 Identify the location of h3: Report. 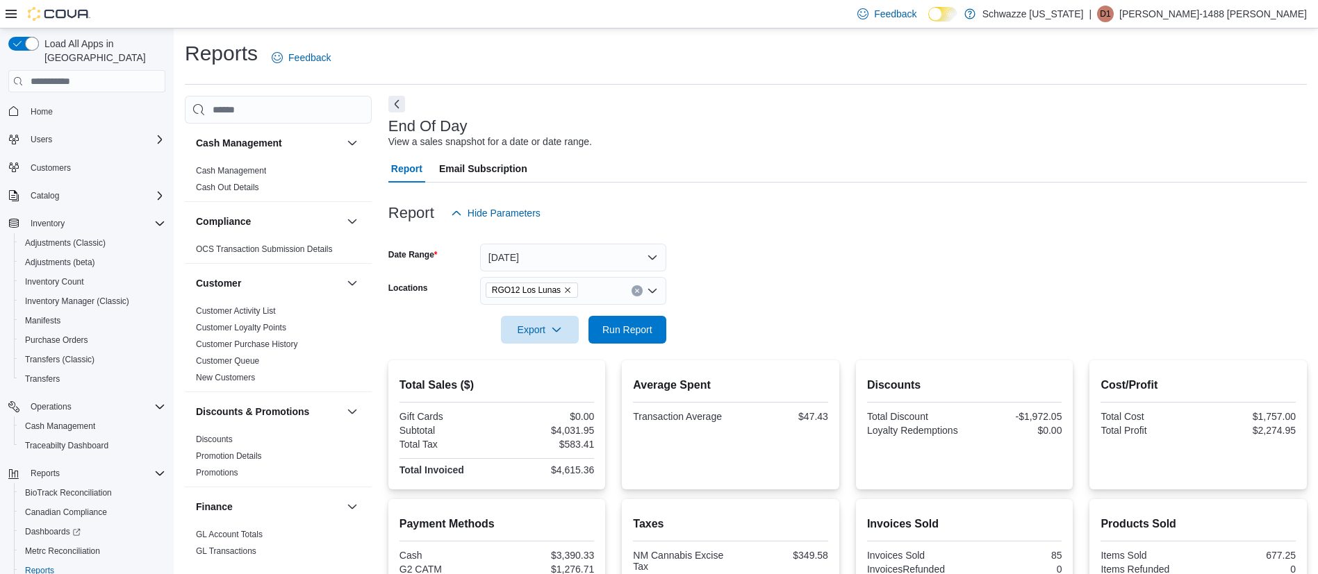
(411, 213).